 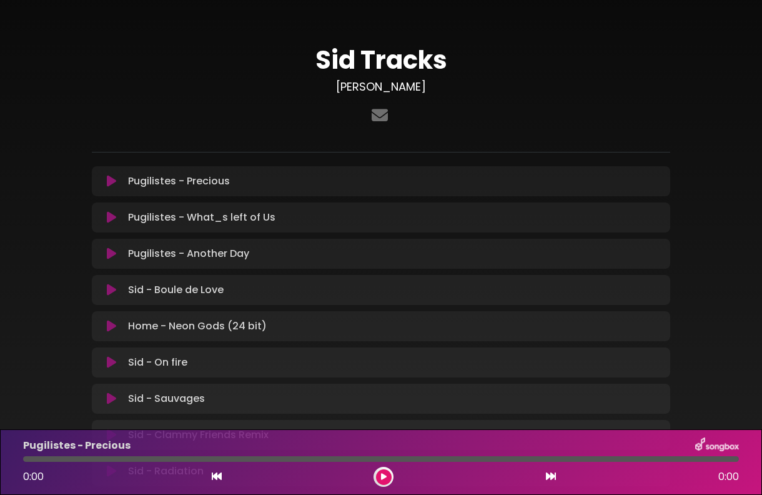 What do you see at coordinates (198, 435) in the screenshot?
I see `p: Sid - Clammy Friends Remix` at bounding box center [198, 435].